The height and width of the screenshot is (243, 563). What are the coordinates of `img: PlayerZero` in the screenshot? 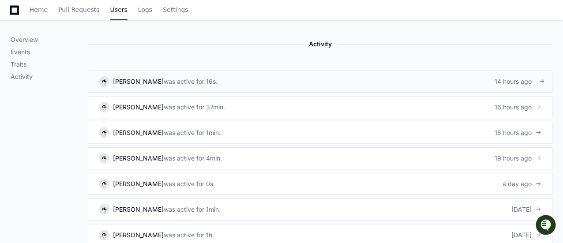 It's located at (18, 18).